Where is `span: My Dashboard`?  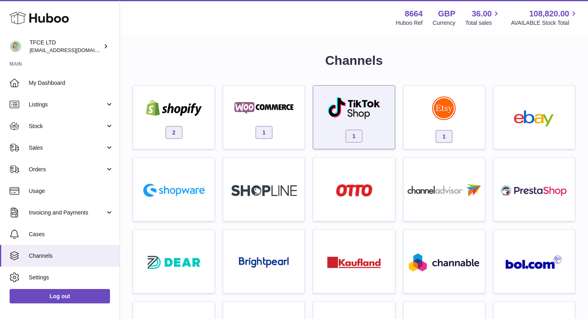
span: My Dashboard is located at coordinates (71, 83).